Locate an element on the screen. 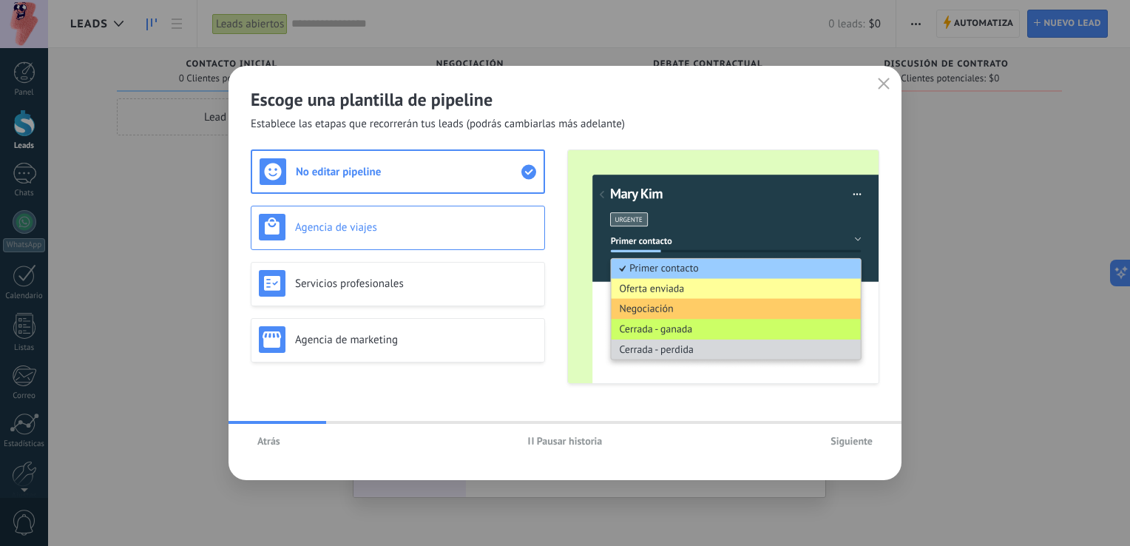 This screenshot has width=1130, height=546. h2: Escoge una plantilla de pipeline is located at coordinates (565, 99).